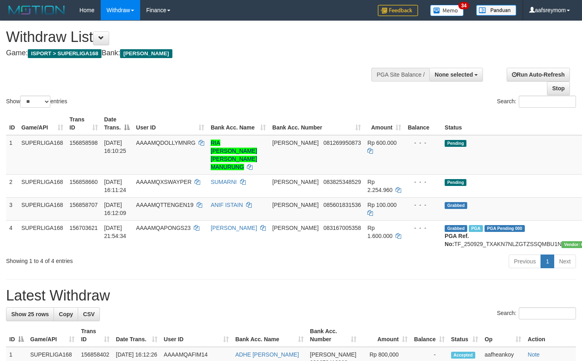 This screenshot has width=582, height=361. What do you see at coordinates (37, 10) in the screenshot?
I see `img: MOTION_logo.png` at bounding box center [37, 10].